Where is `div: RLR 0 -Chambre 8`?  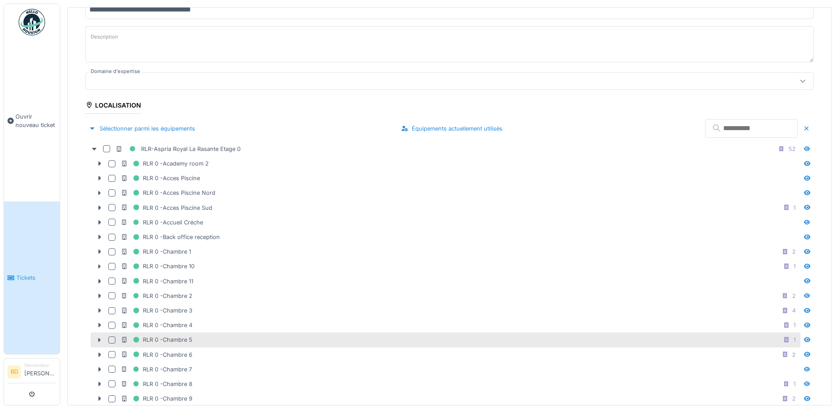 div: RLR 0 -Chambre 8 is located at coordinates (157, 383).